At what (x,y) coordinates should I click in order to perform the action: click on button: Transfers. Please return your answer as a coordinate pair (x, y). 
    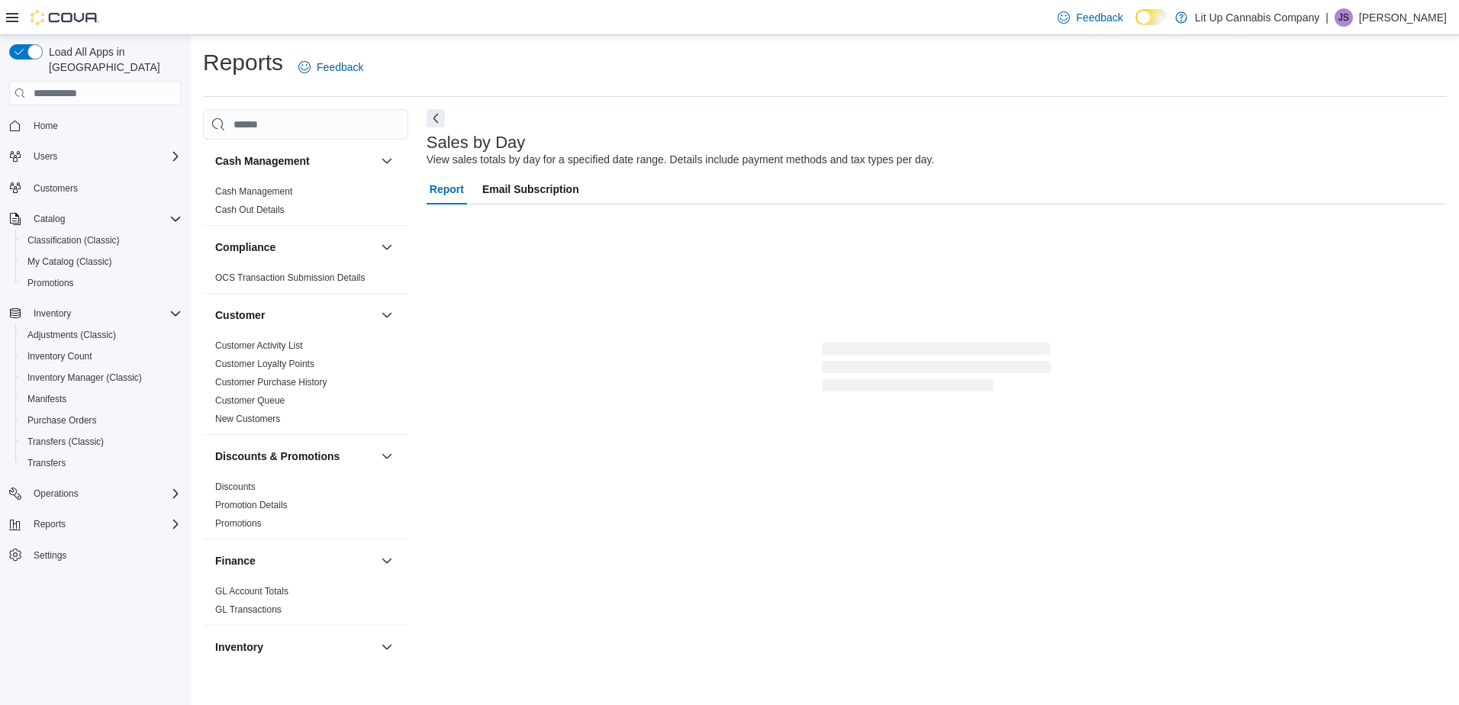
    Looking at the image, I should click on (101, 463).